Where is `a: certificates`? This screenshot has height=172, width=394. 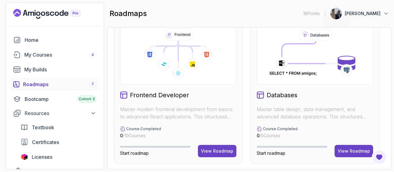
a: certificates is located at coordinates (58, 142).